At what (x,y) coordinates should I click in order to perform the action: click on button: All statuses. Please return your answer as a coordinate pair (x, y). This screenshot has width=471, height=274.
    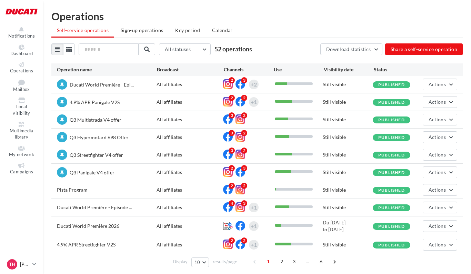
    Looking at the image, I should click on (185, 49).